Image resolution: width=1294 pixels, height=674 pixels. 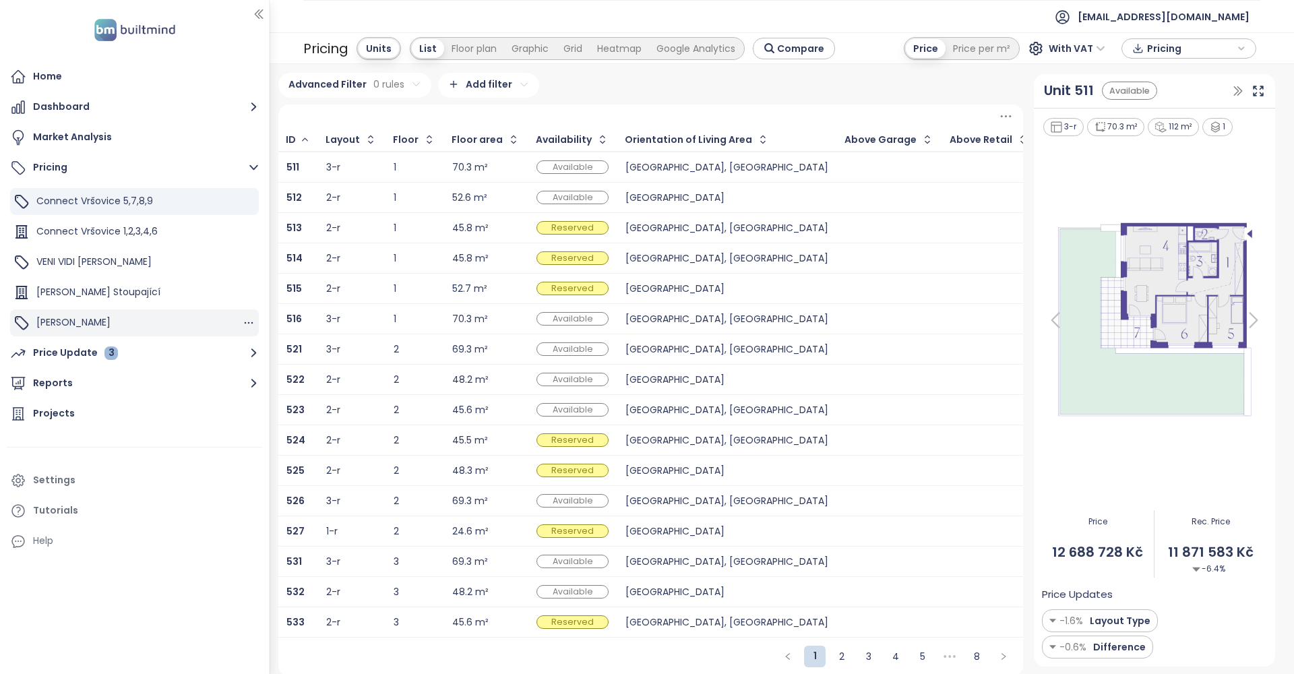 I want to click on div: 1-r, so click(x=332, y=531).